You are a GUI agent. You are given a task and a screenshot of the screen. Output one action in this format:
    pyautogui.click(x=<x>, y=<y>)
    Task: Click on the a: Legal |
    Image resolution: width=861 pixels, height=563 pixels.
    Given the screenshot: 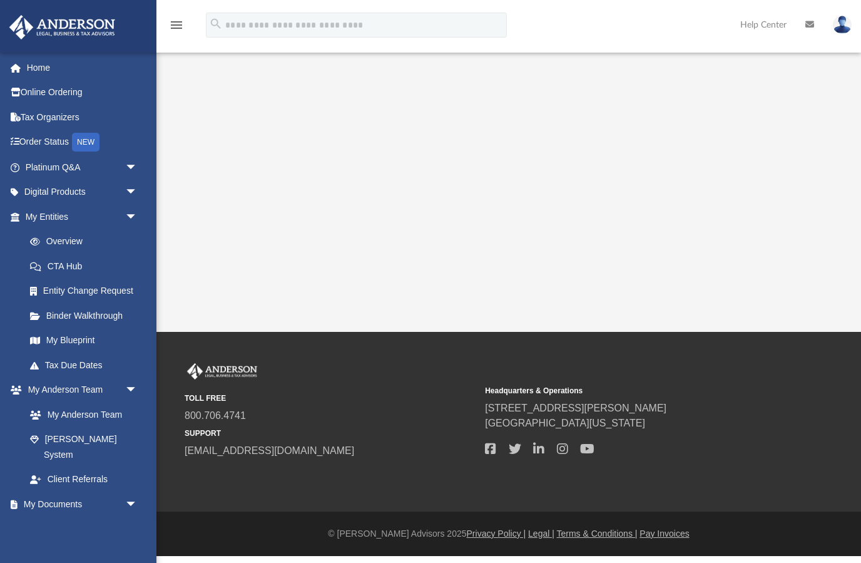 What is the action you would take?
    pyautogui.click(x=541, y=533)
    